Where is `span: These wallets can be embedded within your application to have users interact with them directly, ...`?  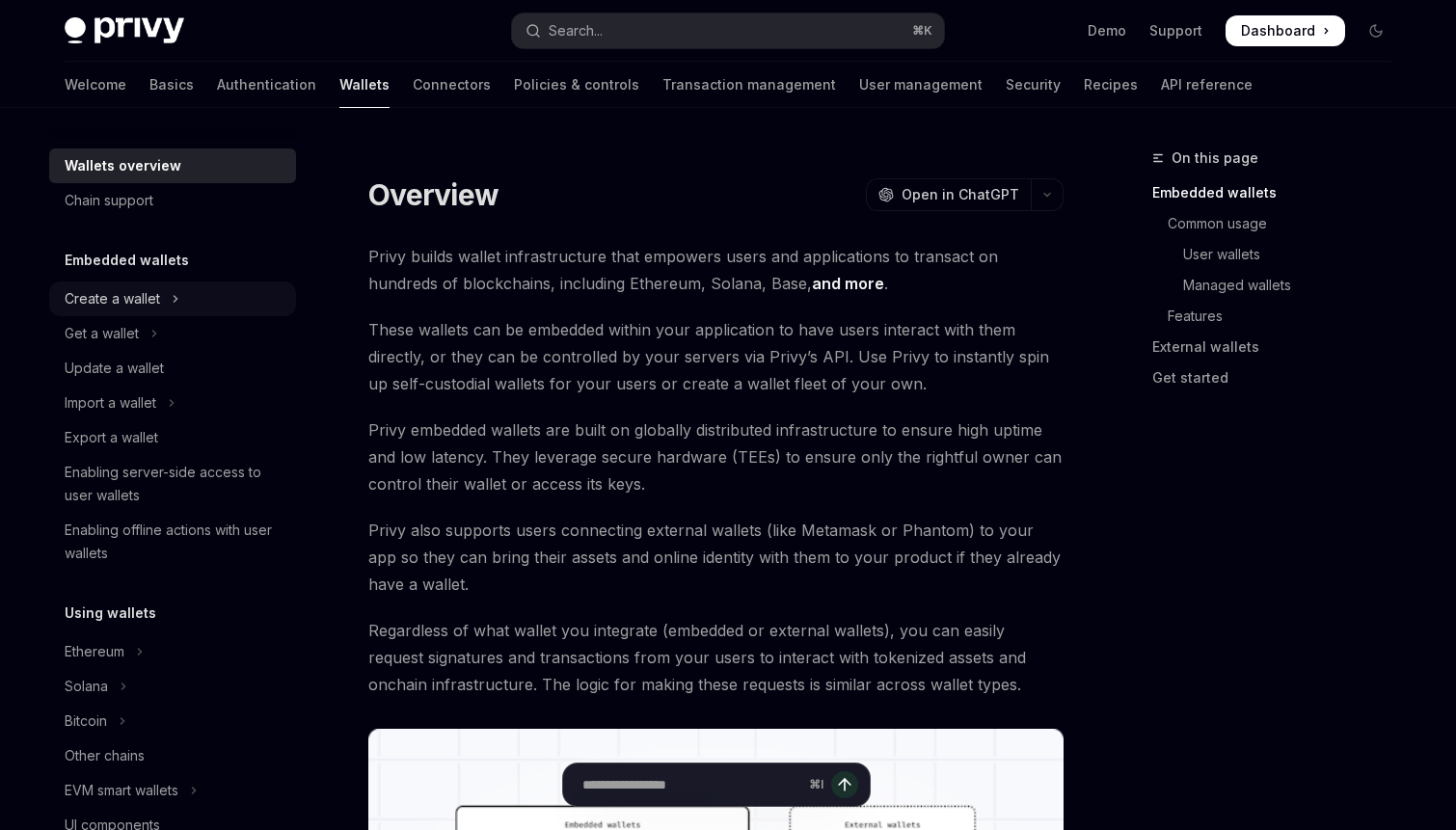
span: These wallets can be embedded within your application to have users interact with them directly, ... is located at coordinates (715, 357).